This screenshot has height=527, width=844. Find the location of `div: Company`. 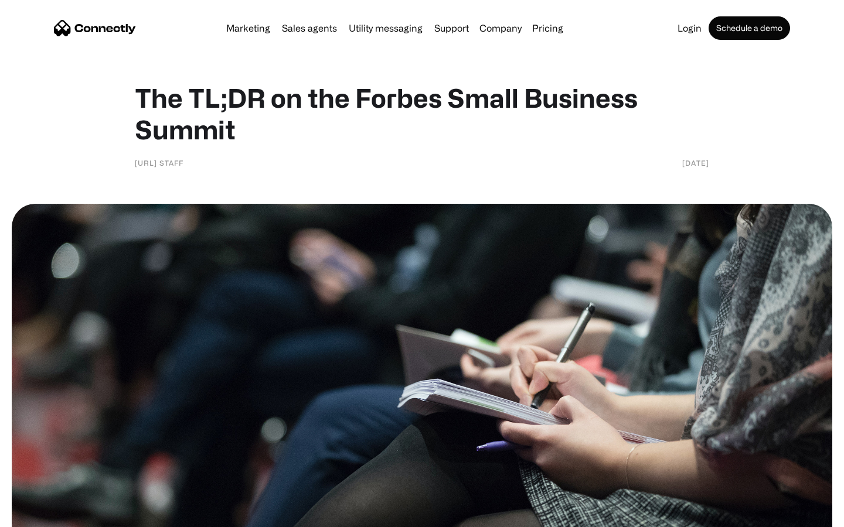

div: Company is located at coordinates (501, 28).